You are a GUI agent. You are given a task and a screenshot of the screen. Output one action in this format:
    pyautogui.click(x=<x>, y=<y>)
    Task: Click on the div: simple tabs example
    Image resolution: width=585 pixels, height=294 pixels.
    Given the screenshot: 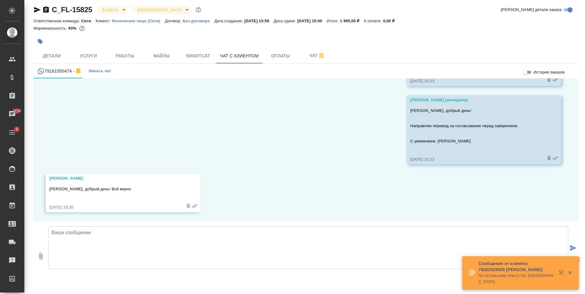 What is the action you would take?
    pyautogui.click(x=306, y=71)
    